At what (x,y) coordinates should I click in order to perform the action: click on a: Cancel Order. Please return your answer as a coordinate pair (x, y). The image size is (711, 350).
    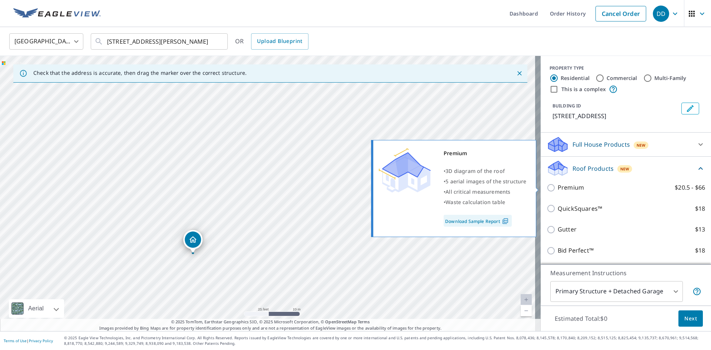
    Looking at the image, I should click on (620, 14).